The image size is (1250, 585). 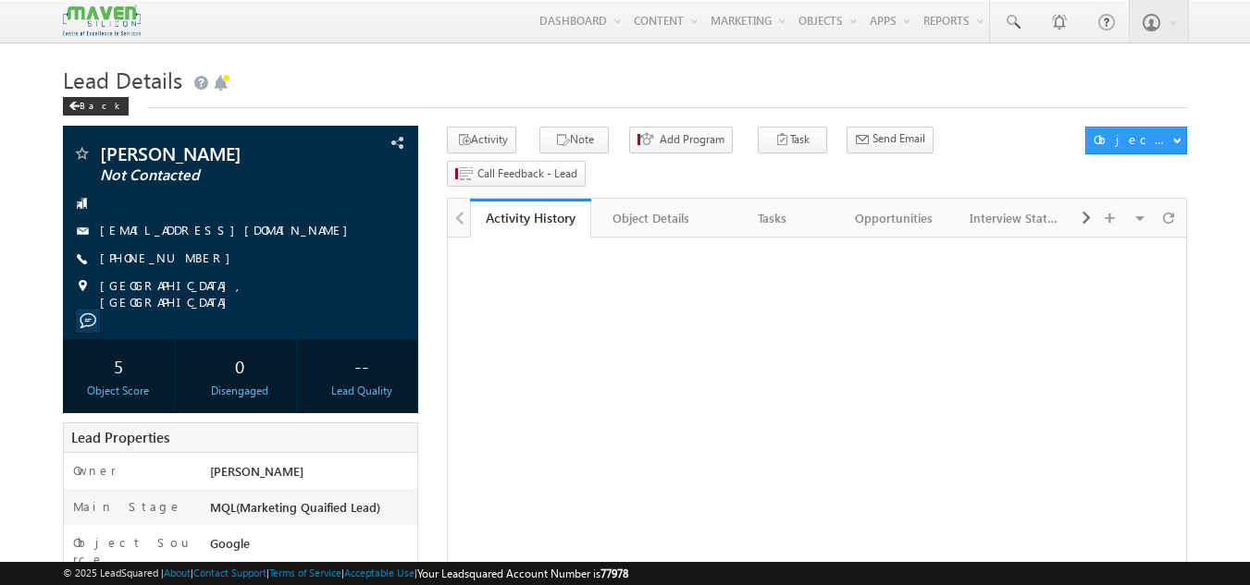 What do you see at coordinates (177, 573) in the screenshot?
I see `a: About` at bounding box center [177, 573].